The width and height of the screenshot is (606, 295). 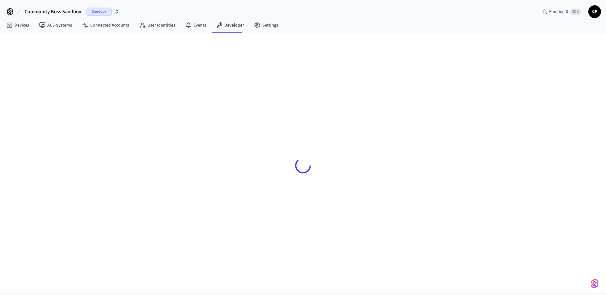 I want to click on a: User Identities, so click(x=157, y=25).